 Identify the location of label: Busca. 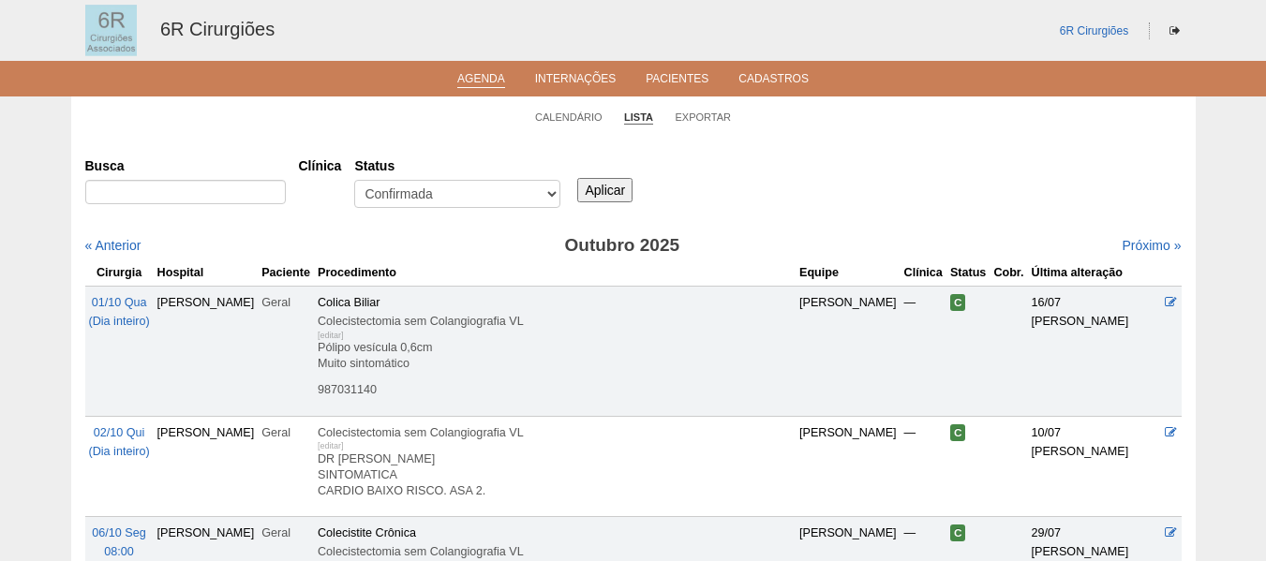
(186, 166).